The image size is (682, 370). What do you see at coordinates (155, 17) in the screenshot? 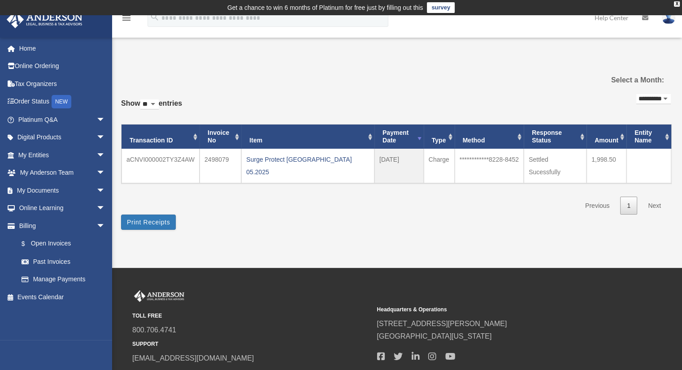
I see `i: search` at bounding box center [155, 17].